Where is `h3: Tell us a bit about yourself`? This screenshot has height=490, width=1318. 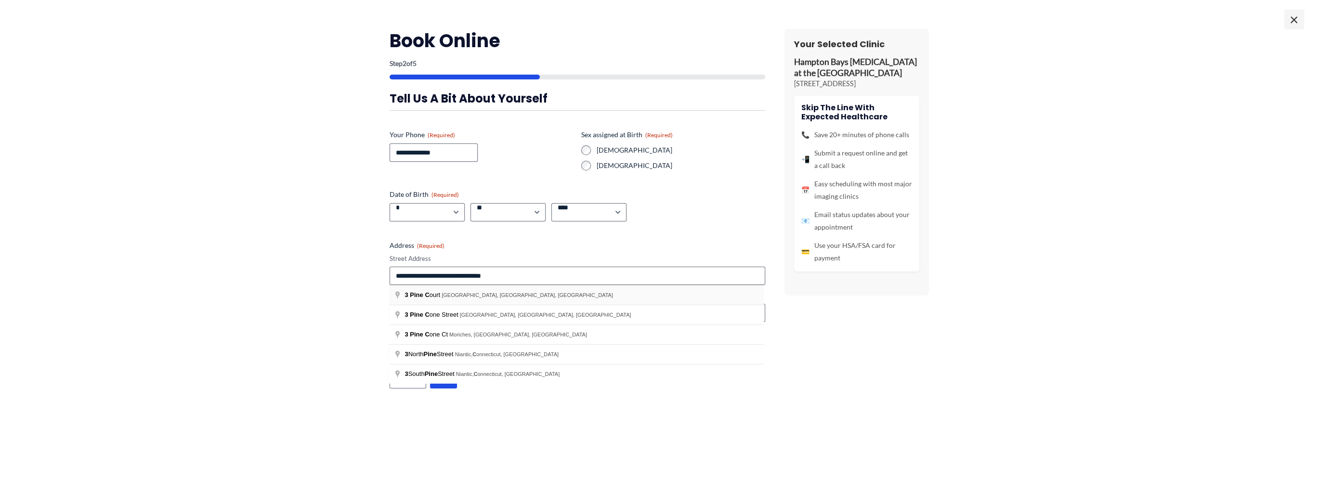 h3: Tell us a bit about yourself is located at coordinates (578, 98).